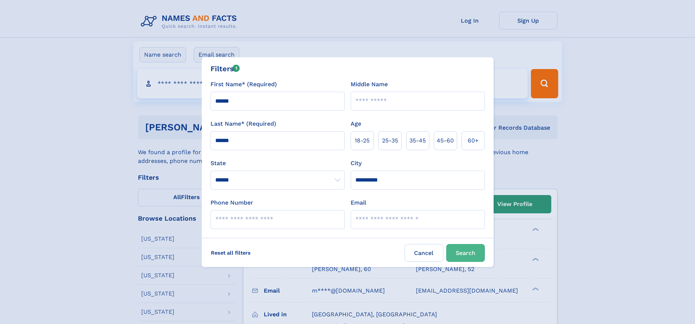 This screenshot has width=695, height=324. Describe the element at coordinates (278, 163) in the screenshot. I see `label: State` at that location.